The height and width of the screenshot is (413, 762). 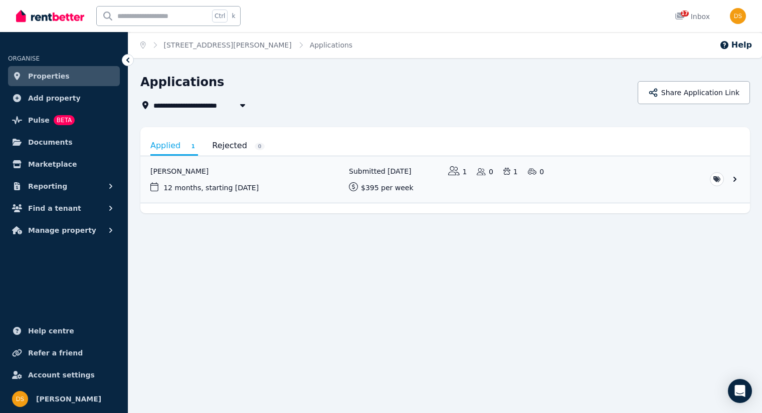 I want to click on a: PulseBETA, so click(x=64, y=120).